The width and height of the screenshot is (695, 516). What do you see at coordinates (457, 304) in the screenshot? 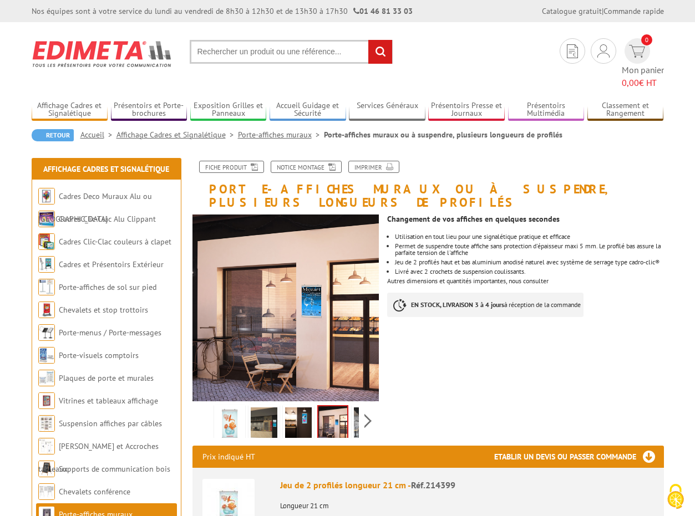
I see `strong: EN STOCK, LIVRAISON 3 à 4 jours` at bounding box center [457, 304].